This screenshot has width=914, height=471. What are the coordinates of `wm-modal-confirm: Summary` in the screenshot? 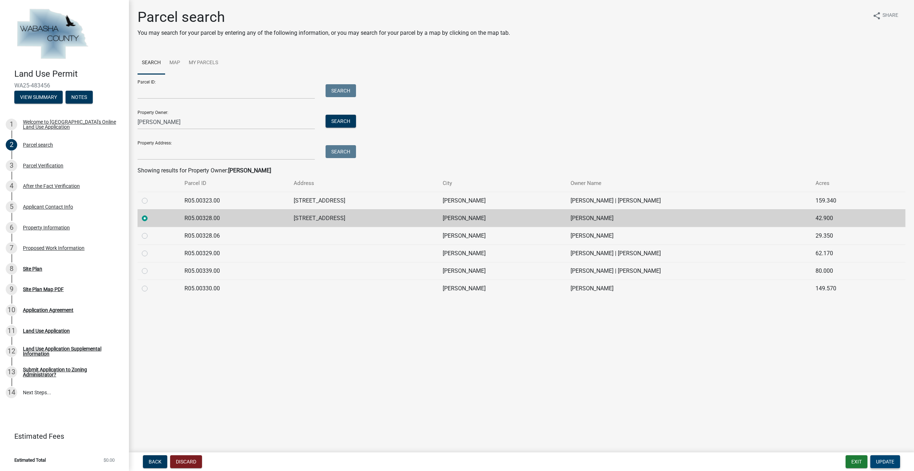 It's located at (38, 97).